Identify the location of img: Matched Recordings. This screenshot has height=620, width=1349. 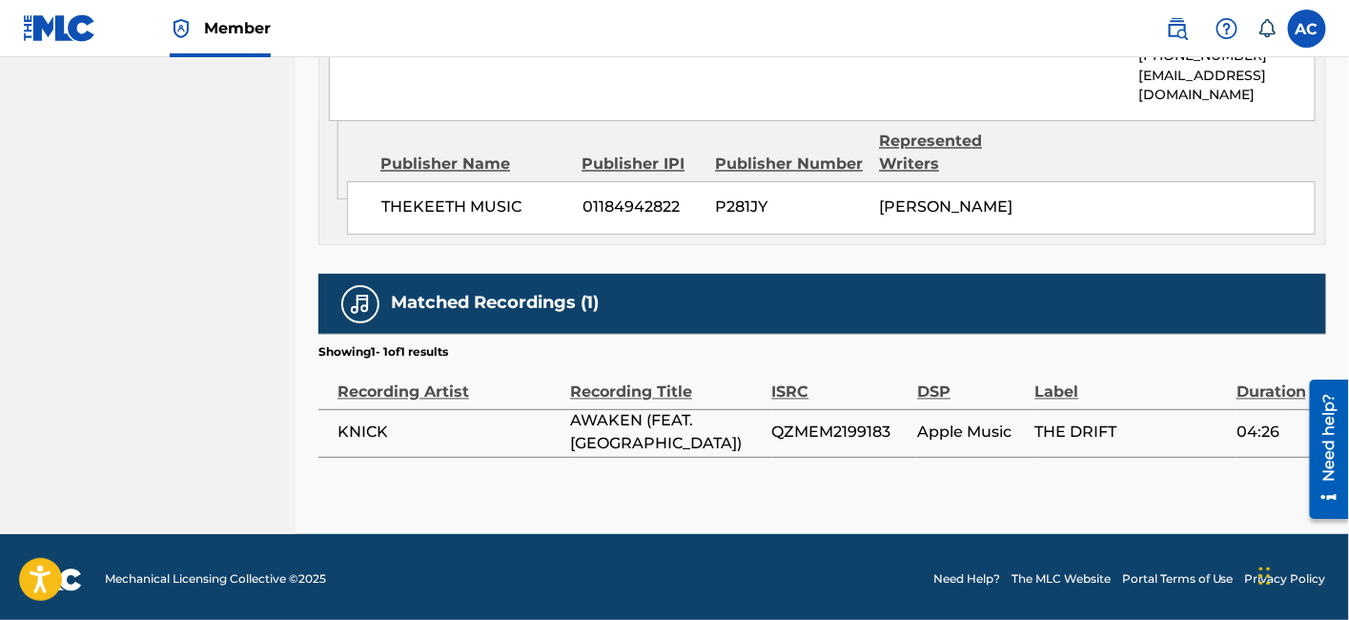
(360, 304).